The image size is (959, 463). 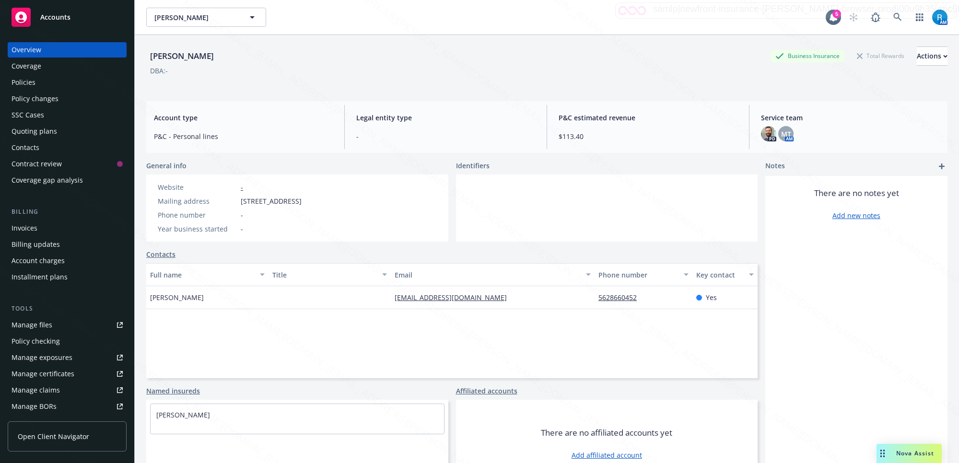 I want to click on div: 5, so click(x=837, y=14).